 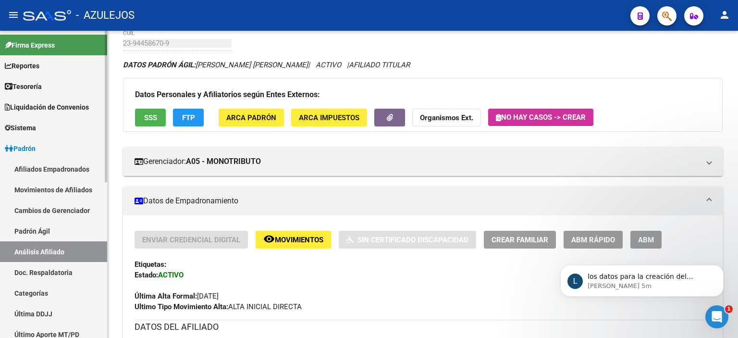 I want to click on strong: A05 - MONOTRIBUTO, so click(x=223, y=161).